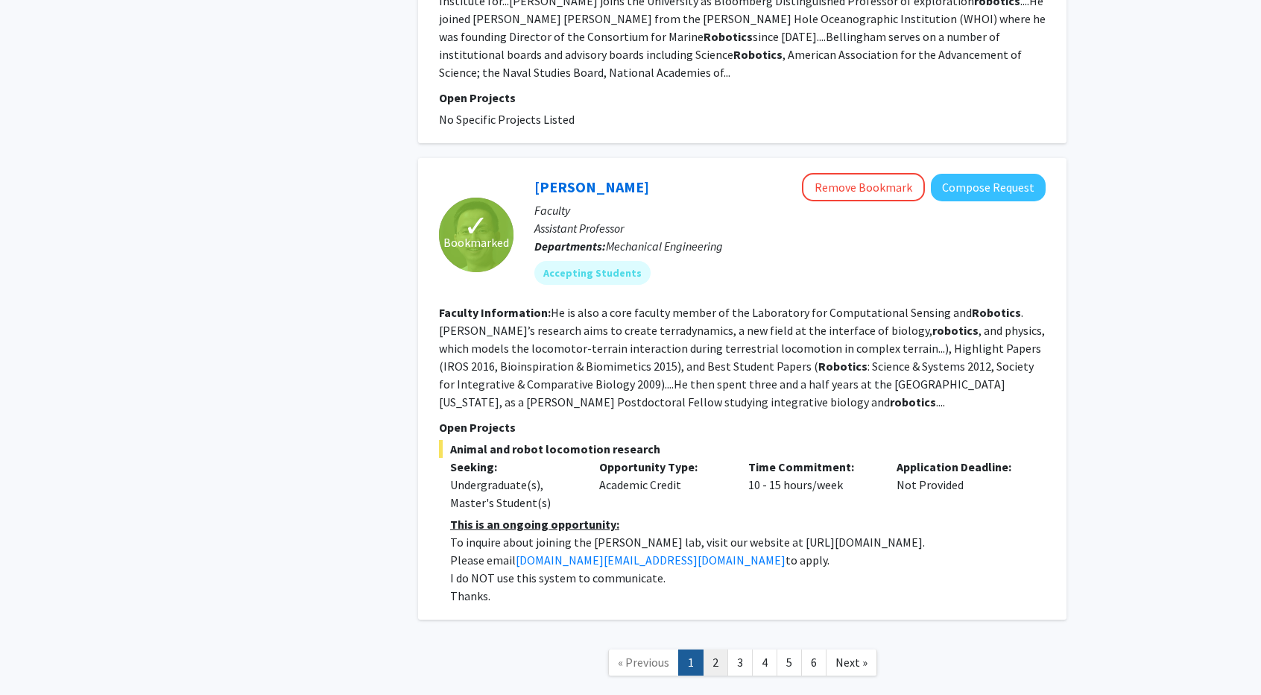  Describe the element at coordinates (716, 662) in the screenshot. I see `a: 2` at that location.